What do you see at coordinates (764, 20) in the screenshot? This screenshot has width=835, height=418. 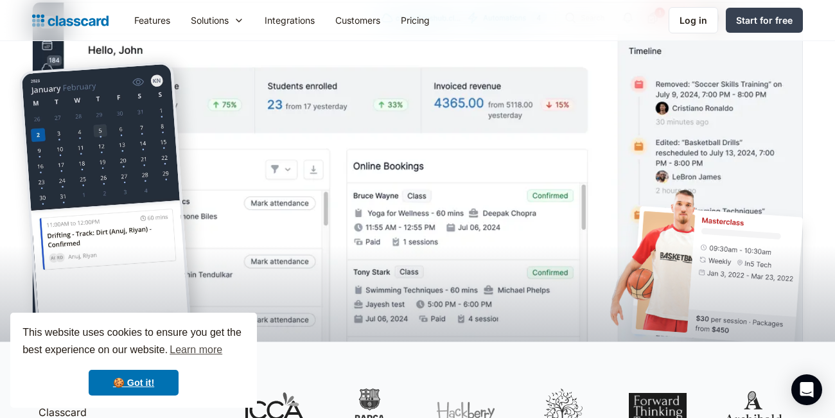 I see `a: Start for free` at bounding box center [764, 20].